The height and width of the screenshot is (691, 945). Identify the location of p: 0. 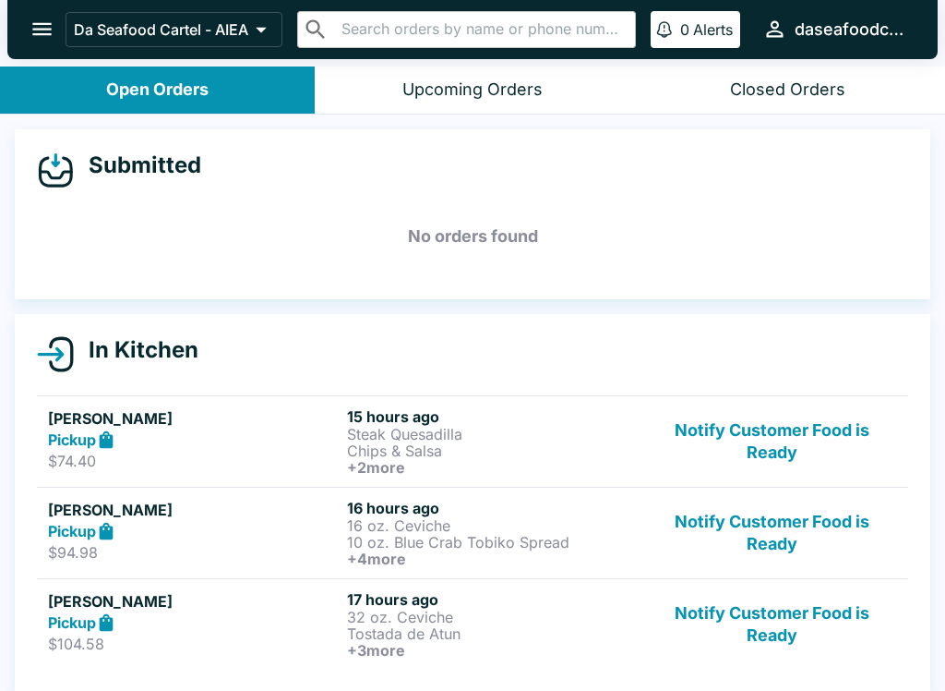
(685, 30).